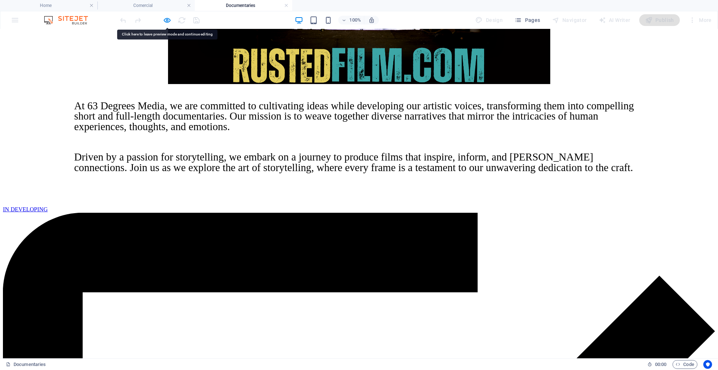 This screenshot has height=370, width=718. What do you see at coordinates (243, 5) in the screenshot?
I see `h4: Documentaries` at bounding box center [243, 5].